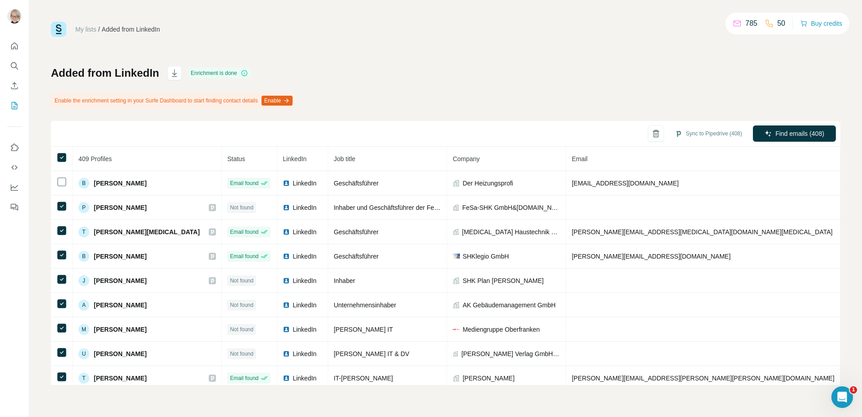  I want to click on span: Find emails (408), so click(800, 133).